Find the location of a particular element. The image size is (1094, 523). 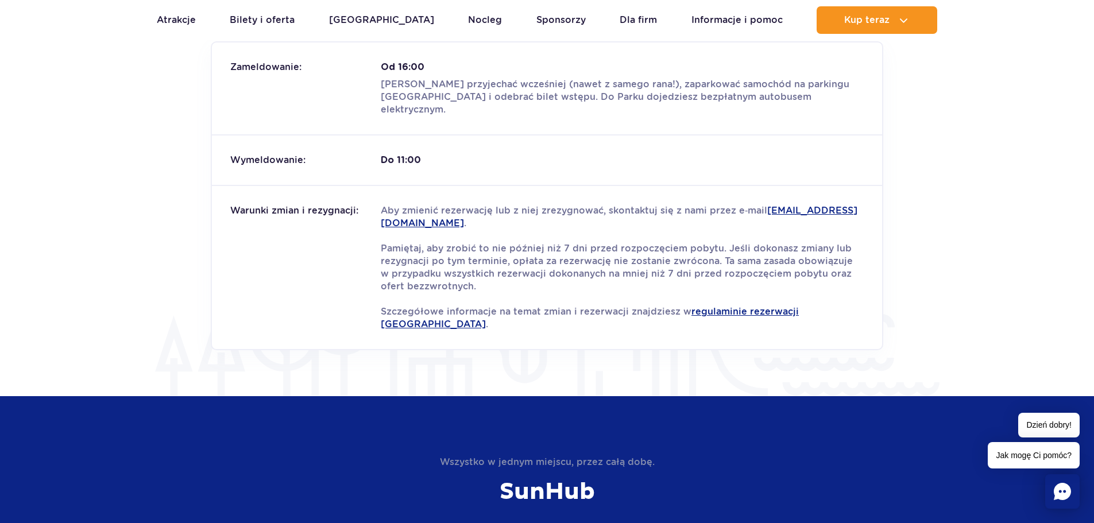

a: Sponsorzy is located at coordinates (561, 20).